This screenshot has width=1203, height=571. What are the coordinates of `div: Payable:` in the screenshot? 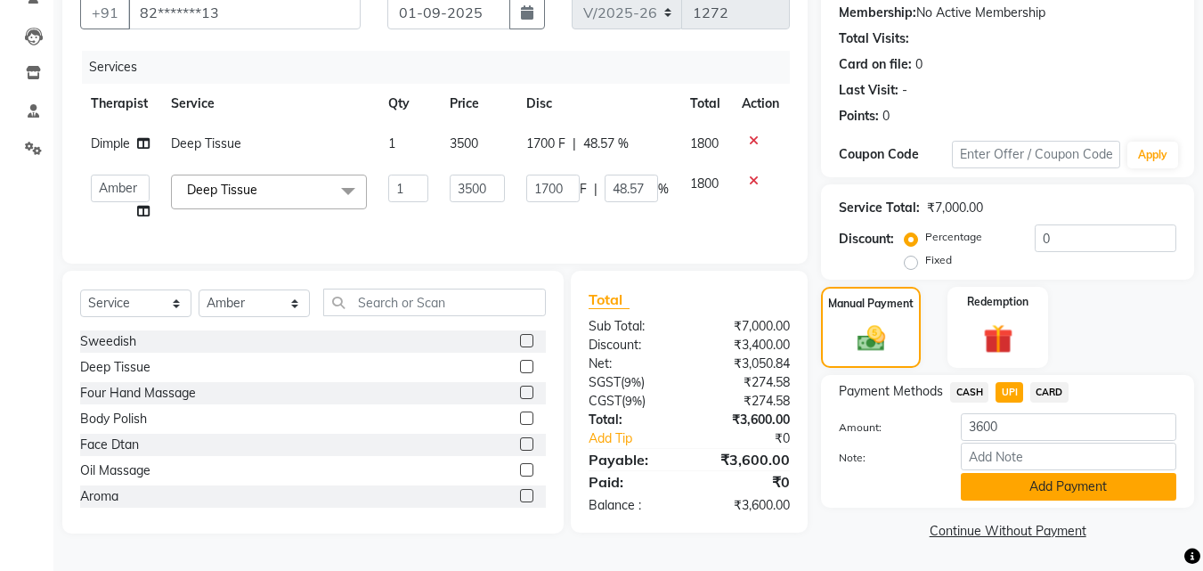 It's located at (632, 460).